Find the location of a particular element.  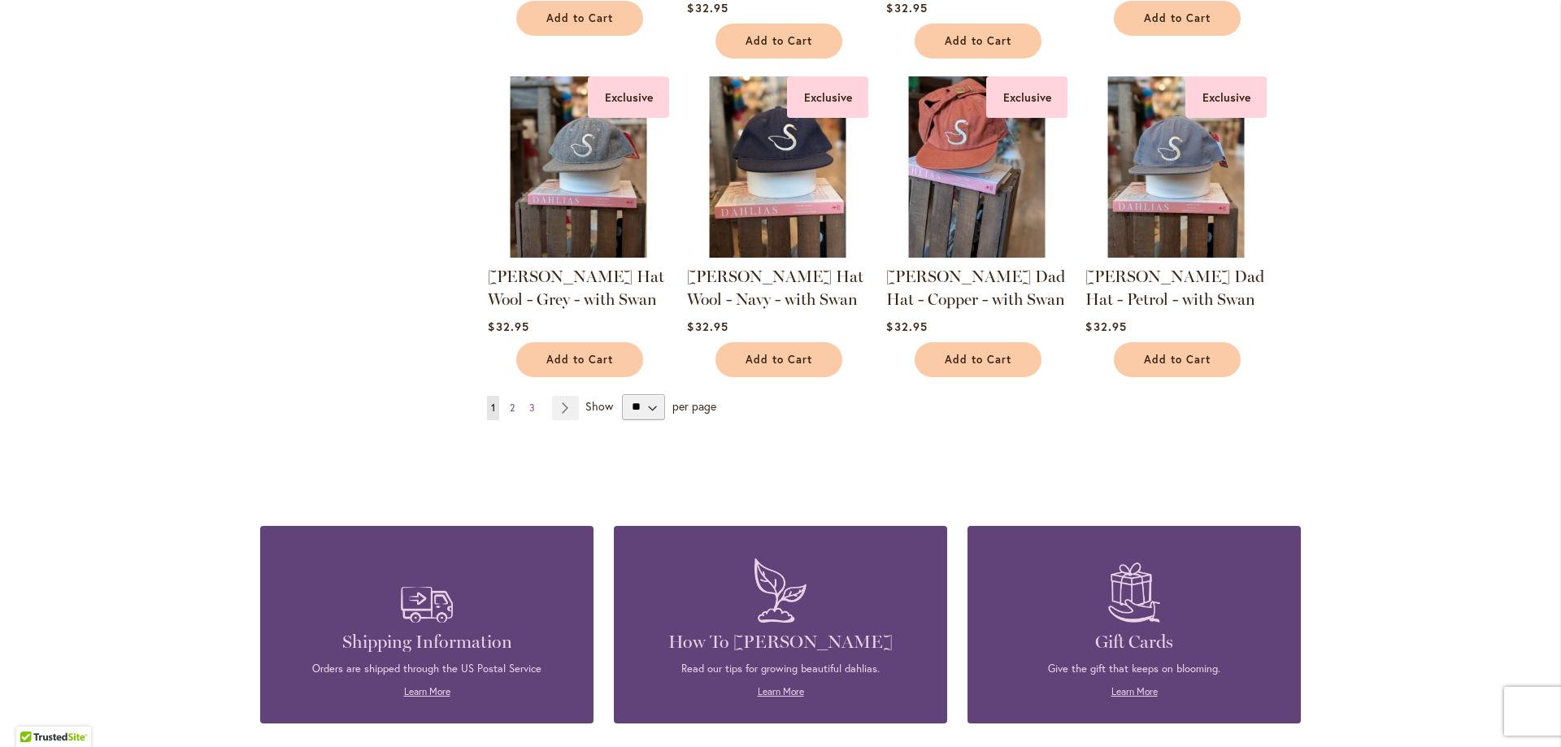

a: SID Grafletics Dad Hat - Petrol - with Swan Exclusive is located at coordinates (1176, 253).